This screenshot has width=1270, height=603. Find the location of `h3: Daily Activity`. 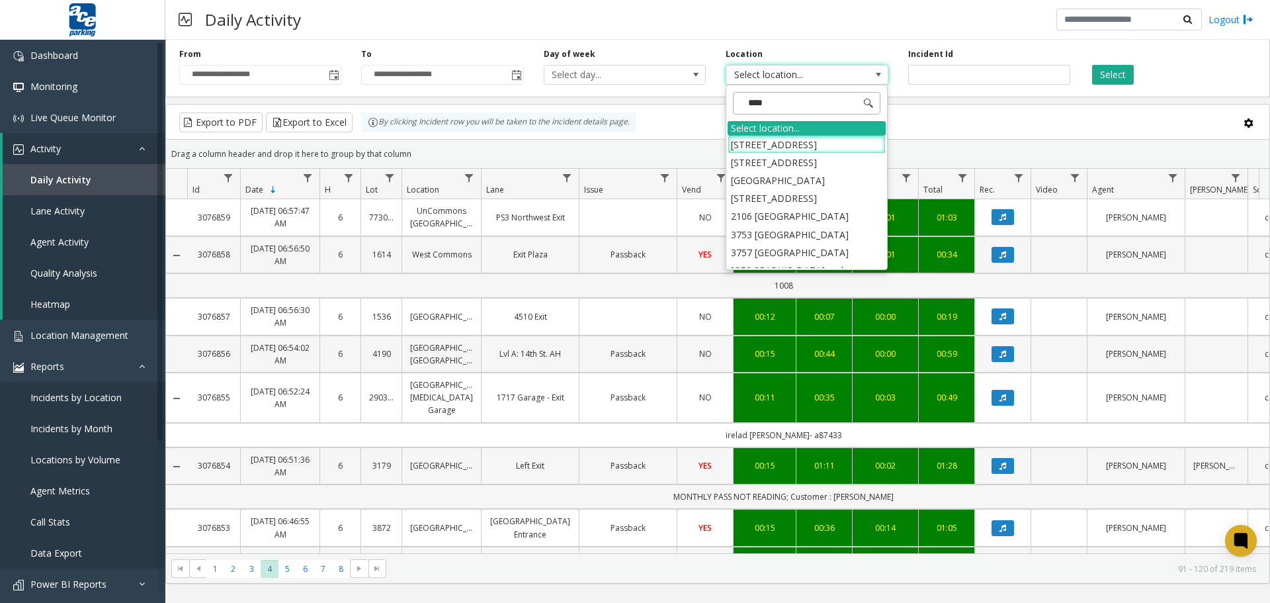

h3: Daily Activity is located at coordinates (253, 19).